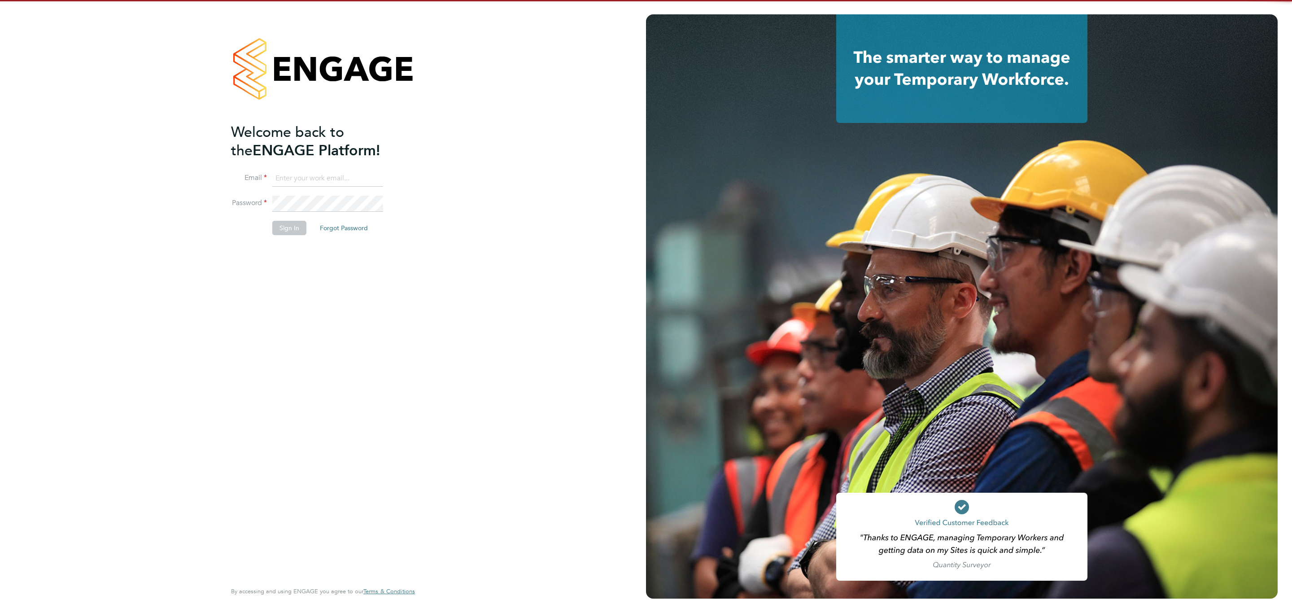 This screenshot has width=1292, height=613. I want to click on button: Forgot Password, so click(344, 228).